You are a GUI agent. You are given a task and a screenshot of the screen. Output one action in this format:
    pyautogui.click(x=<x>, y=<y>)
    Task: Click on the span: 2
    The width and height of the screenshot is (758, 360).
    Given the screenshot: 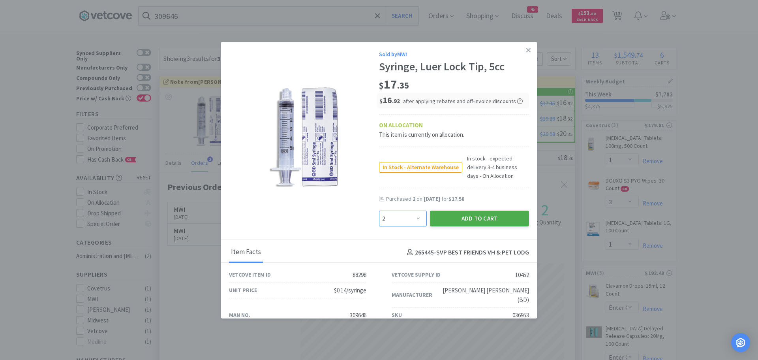 What is the action you would take?
    pyautogui.click(x=414, y=199)
    